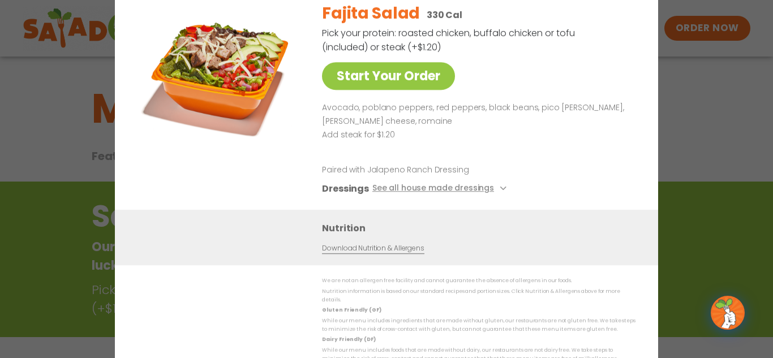 This screenshot has width=773, height=358. I want to click on h3: Nutrition, so click(481, 228).